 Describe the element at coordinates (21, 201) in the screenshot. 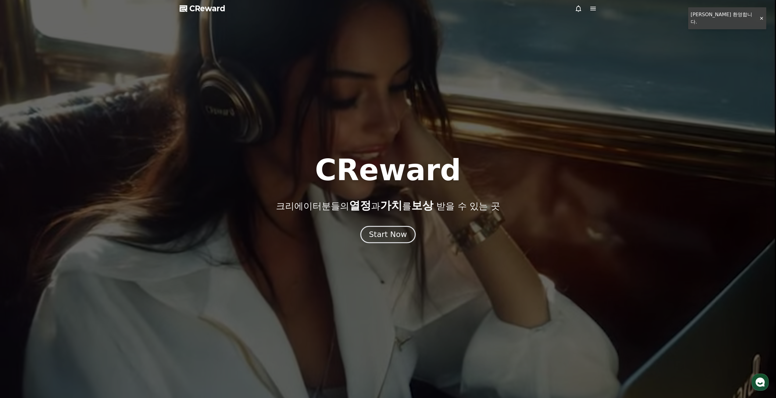

I see `a: 홈` at that location.